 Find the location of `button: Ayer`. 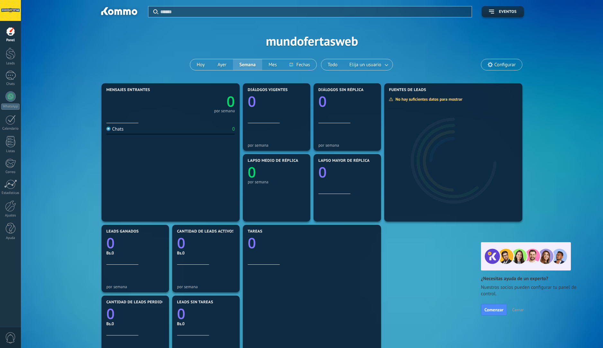

button: Ayer is located at coordinates (222, 65).